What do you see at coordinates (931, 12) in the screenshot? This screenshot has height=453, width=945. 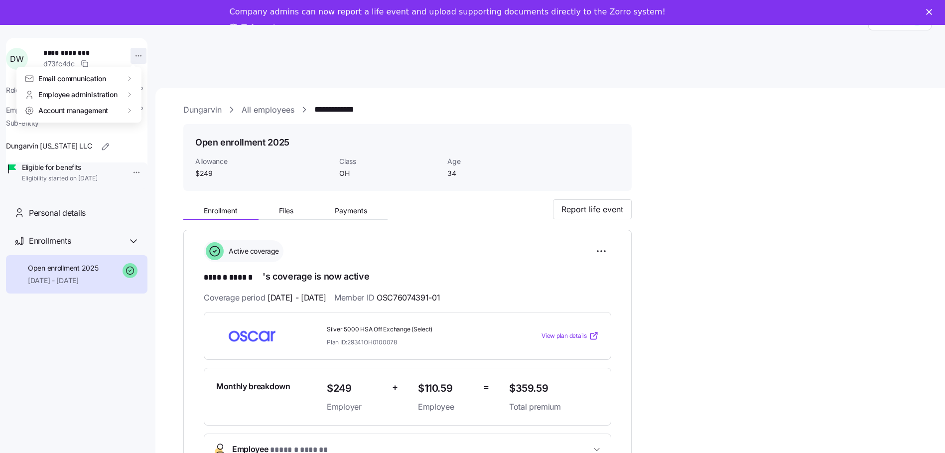 I see `div: Close` at bounding box center [931, 12].